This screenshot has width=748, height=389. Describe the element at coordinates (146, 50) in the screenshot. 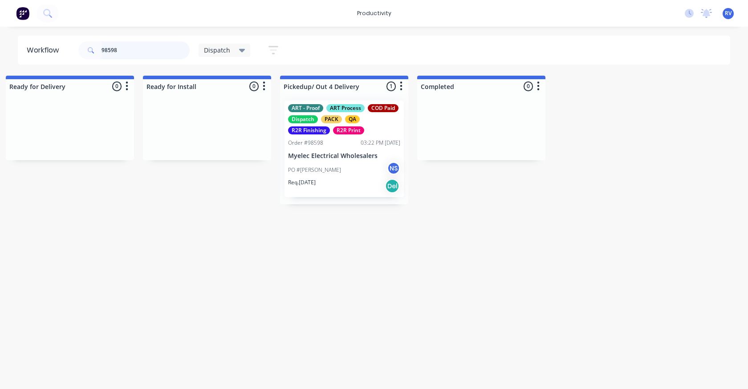

I see `input: Search for orders...` at that location.